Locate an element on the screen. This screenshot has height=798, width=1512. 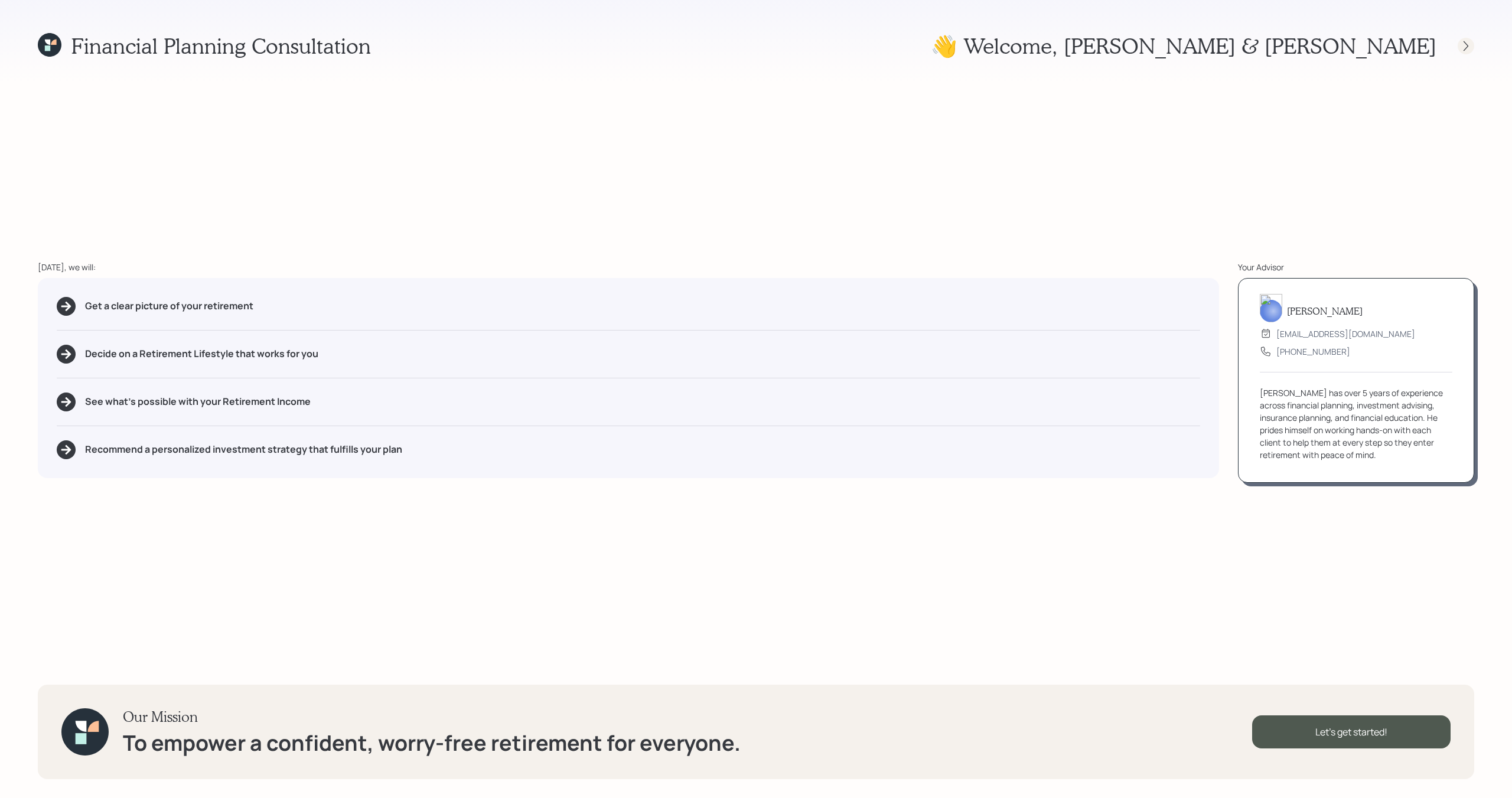
h3: Our Mission is located at coordinates (432, 716).